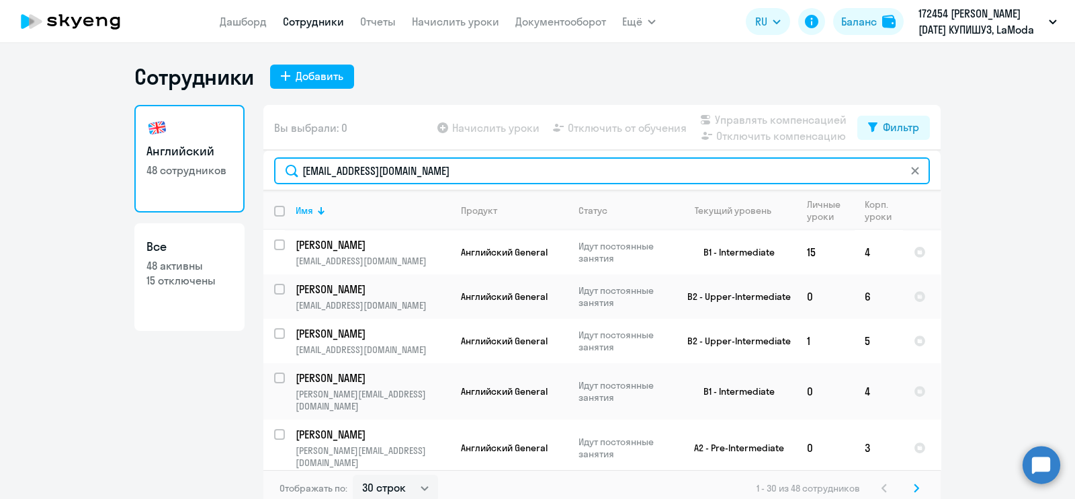  Describe the element at coordinates (560, 22) in the screenshot. I see `a: Документооборот` at that location.